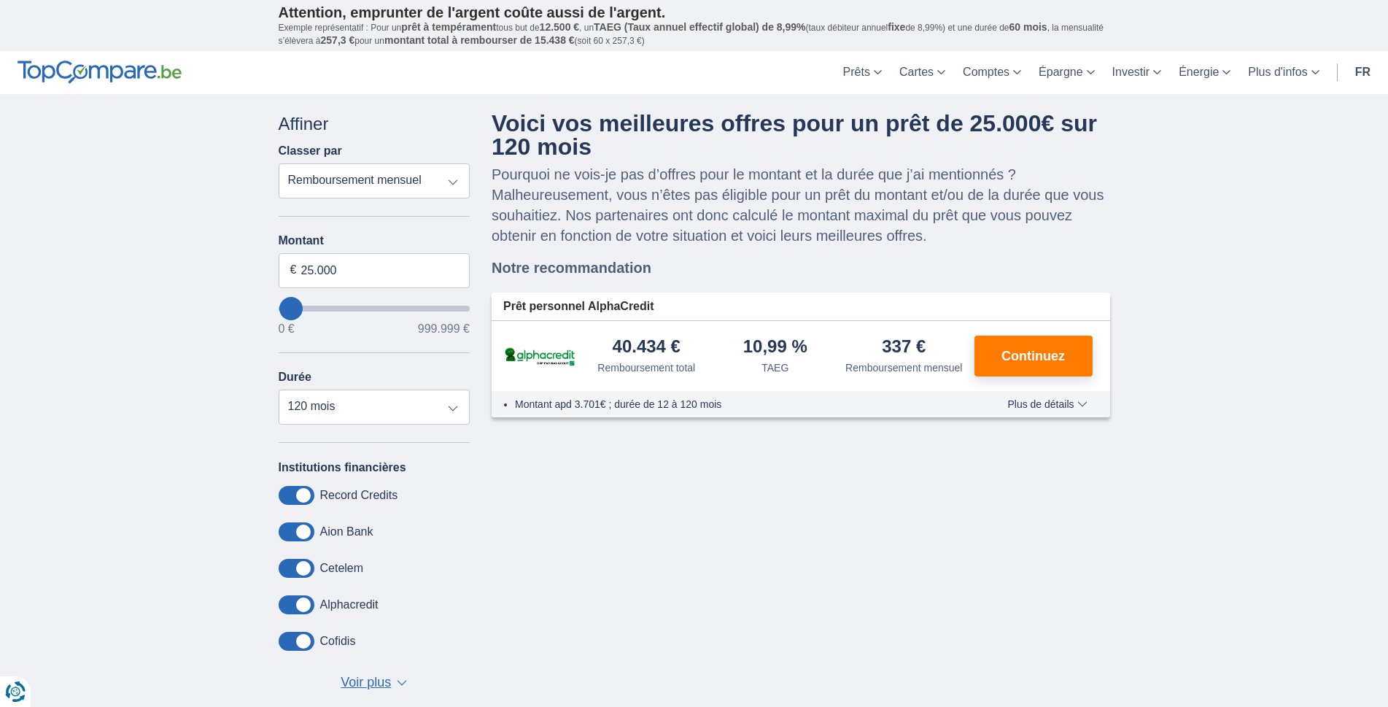 The width and height of the screenshot is (1388, 707). Describe the element at coordinates (310, 151) in the screenshot. I see `label: Classer par` at that location.